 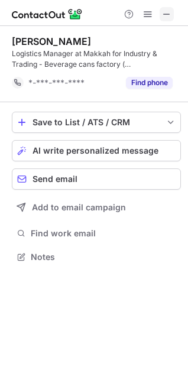 What do you see at coordinates (96, 122) in the screenshot?
I see `div: Save to List / ATS / CRM` at bounding box center [96, 122].